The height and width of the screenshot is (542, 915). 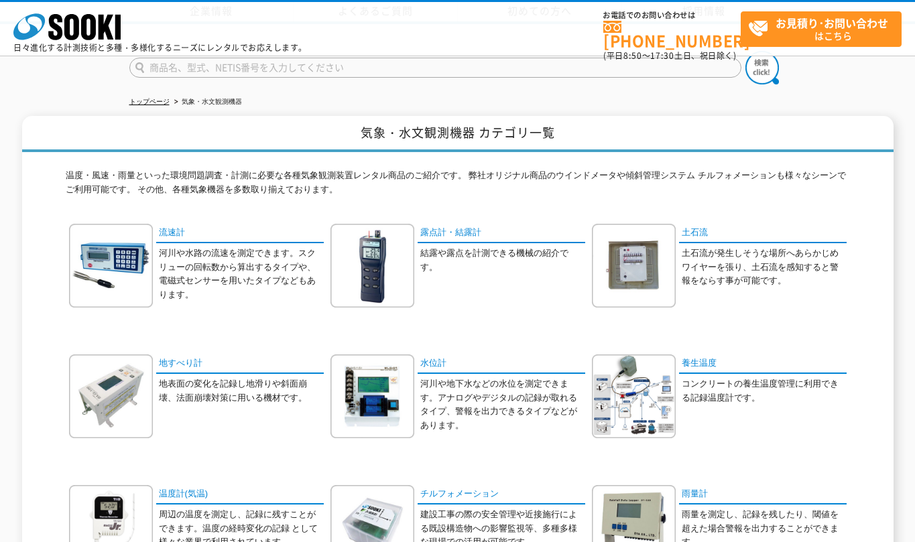 What do you see at coordinates (372, 396) in the screenshot?
I see `img: 水位計` at bounding box center [372, 396].